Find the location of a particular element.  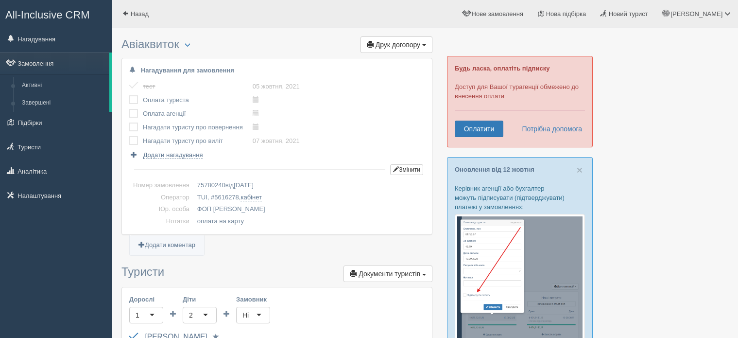

span: 75780240 is located at coordinates (211, 185).